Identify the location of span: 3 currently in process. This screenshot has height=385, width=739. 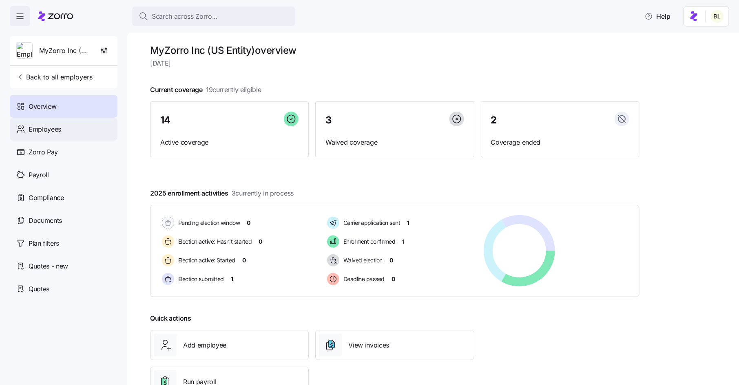
(263, 193).